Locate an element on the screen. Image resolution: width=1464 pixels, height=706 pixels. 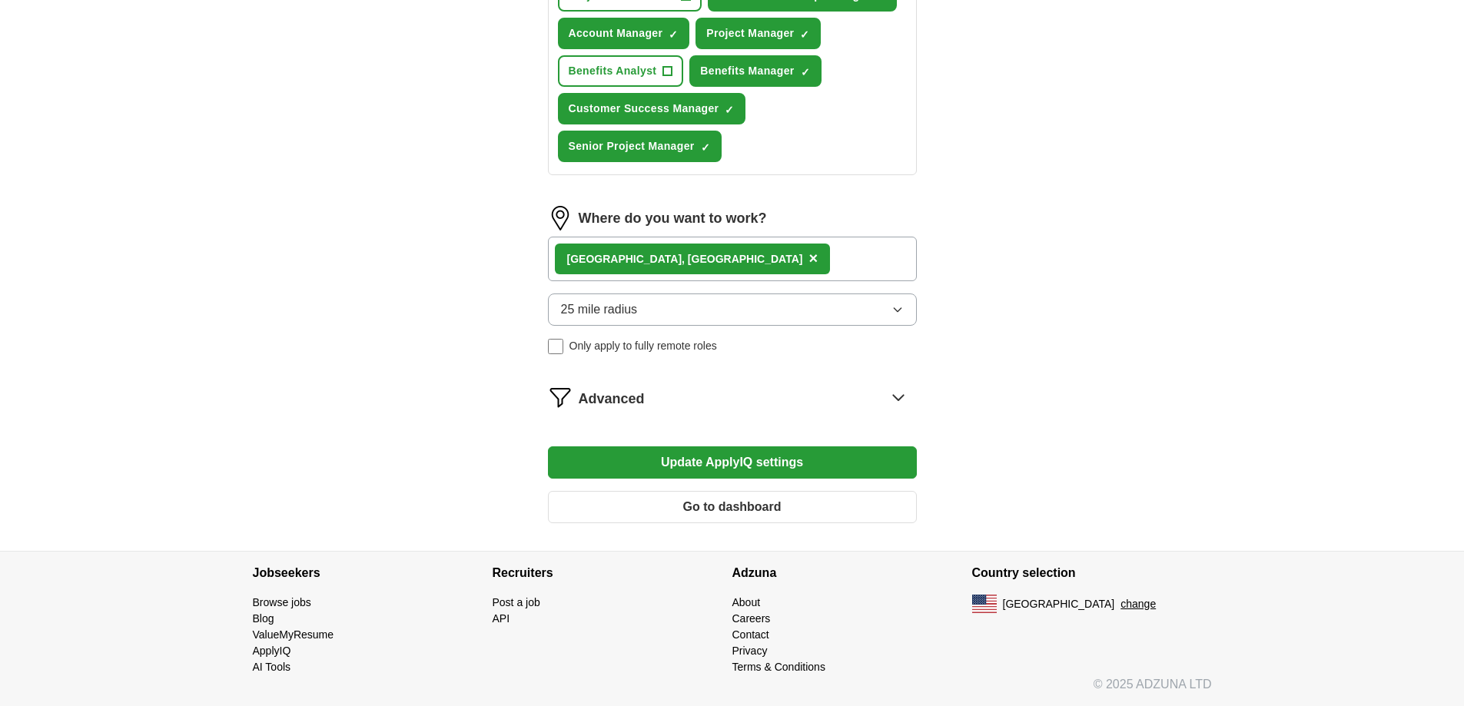
a: Careers is located at coordinates (751, 619).